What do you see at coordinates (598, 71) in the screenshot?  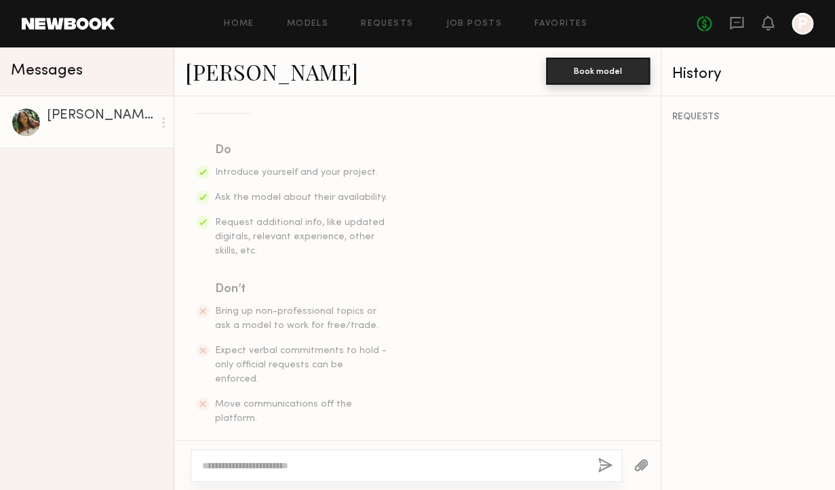 I see `button: Book model` at bounding box center [598, 71].